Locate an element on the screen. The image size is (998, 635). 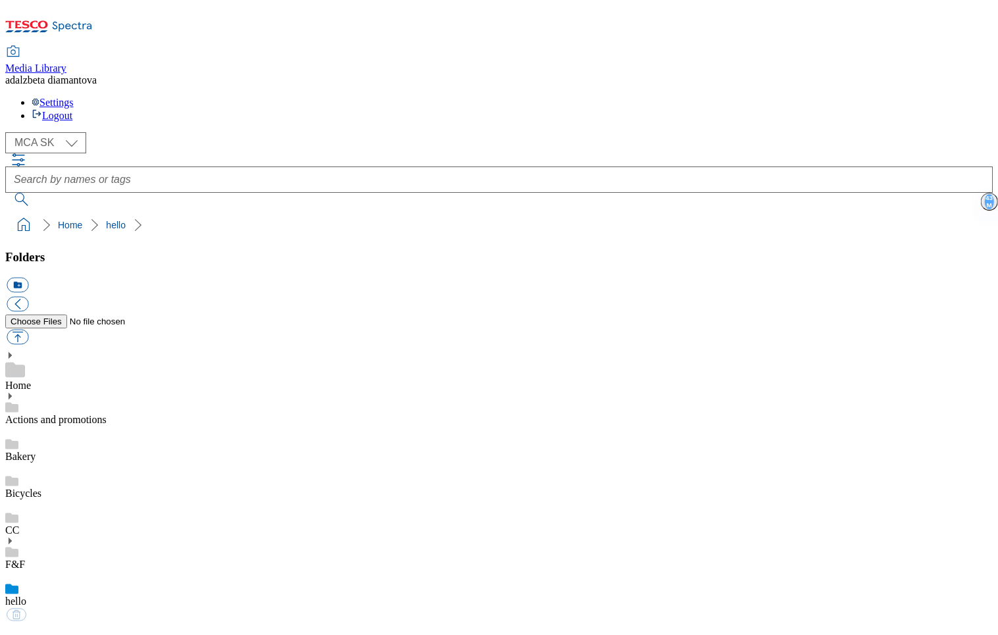
a: F&F is located at coordinates (15, 564).